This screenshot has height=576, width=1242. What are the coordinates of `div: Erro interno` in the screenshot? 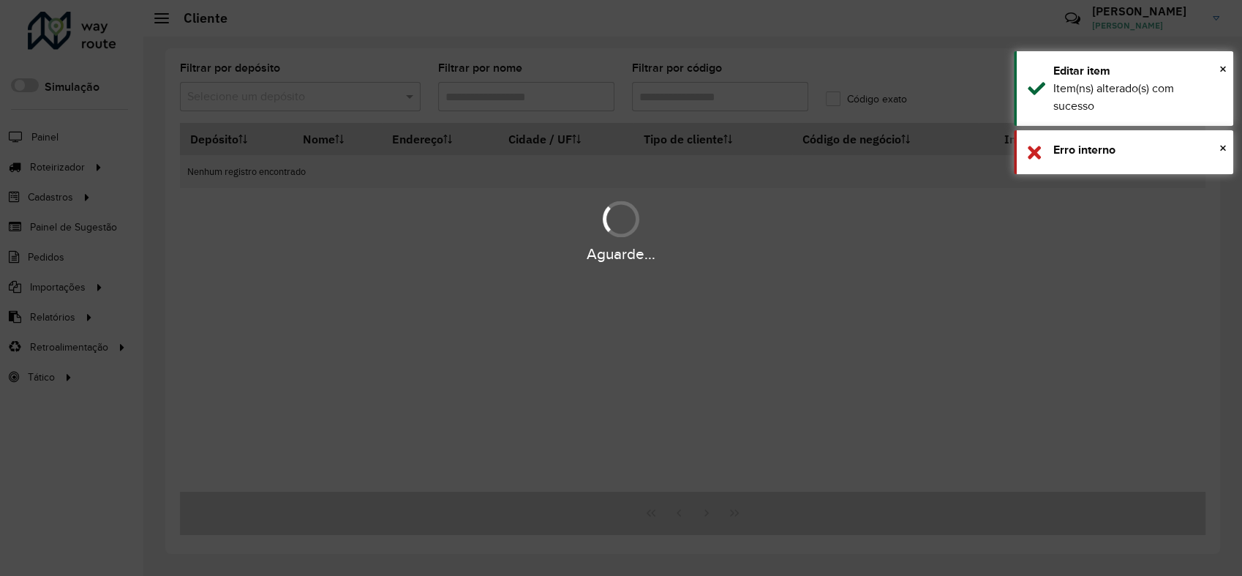 It's located at (1137, 150).